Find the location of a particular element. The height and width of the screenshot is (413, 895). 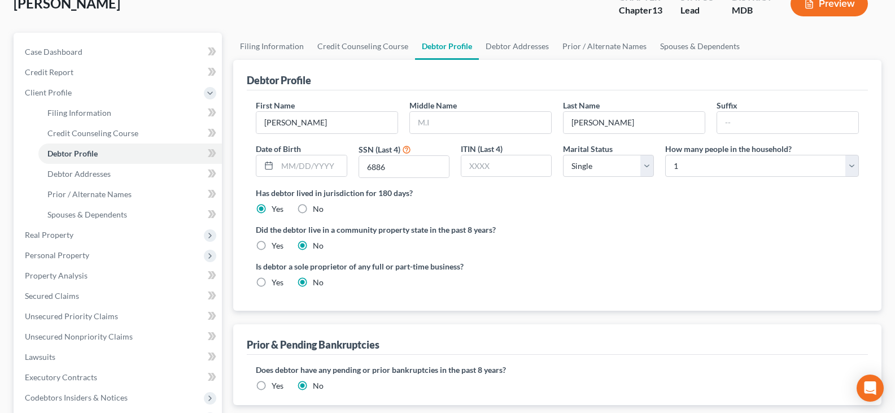

label: Did the debtor live in a community property state in the past 8 years? is located at coordinates (557, 229).